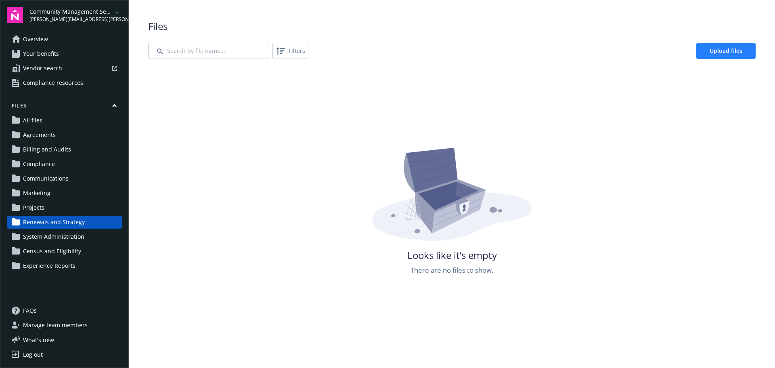  I want to click on span: Renewals and Strategy, so click(54, 222).